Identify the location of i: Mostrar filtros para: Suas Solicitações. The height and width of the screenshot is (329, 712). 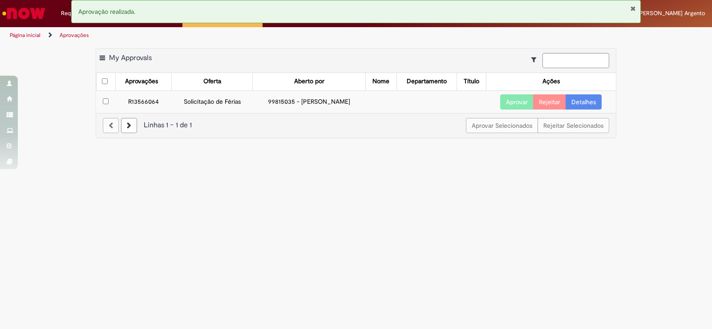
(536, 60).